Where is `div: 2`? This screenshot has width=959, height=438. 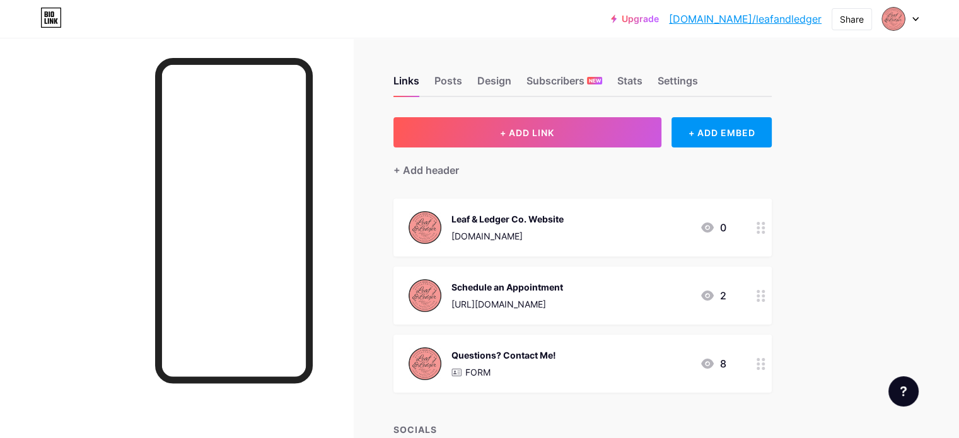 div: 2 is located at coordinates (713, 296).